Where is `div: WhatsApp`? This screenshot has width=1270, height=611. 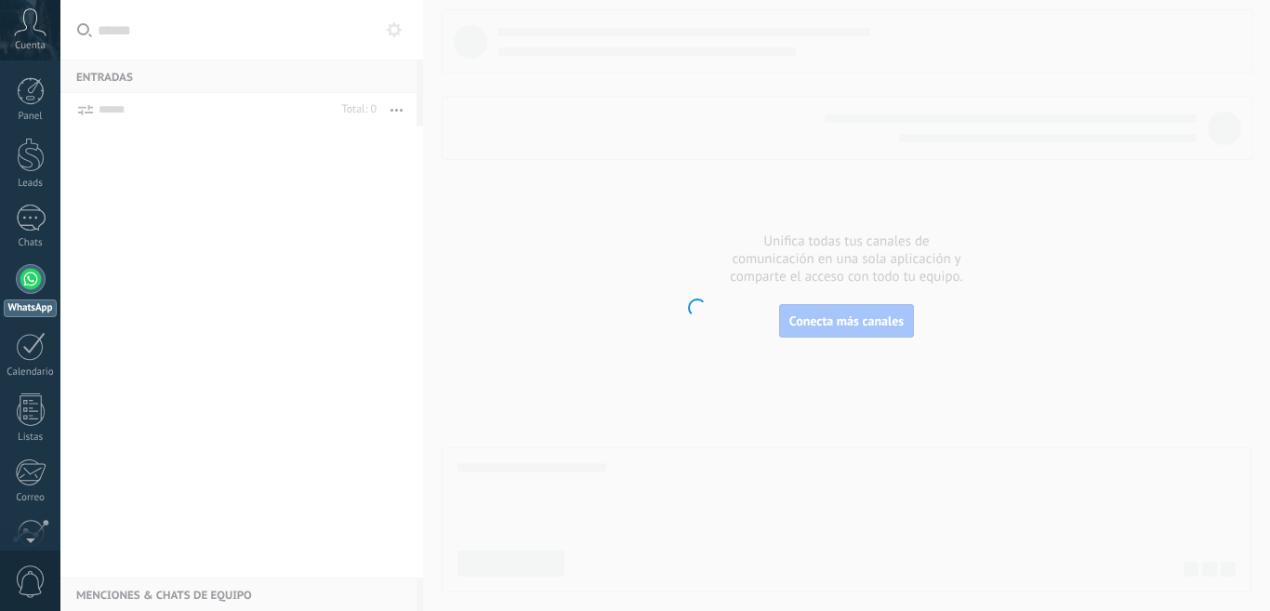
div: WhatsApp is located at coordinates (30, 308).